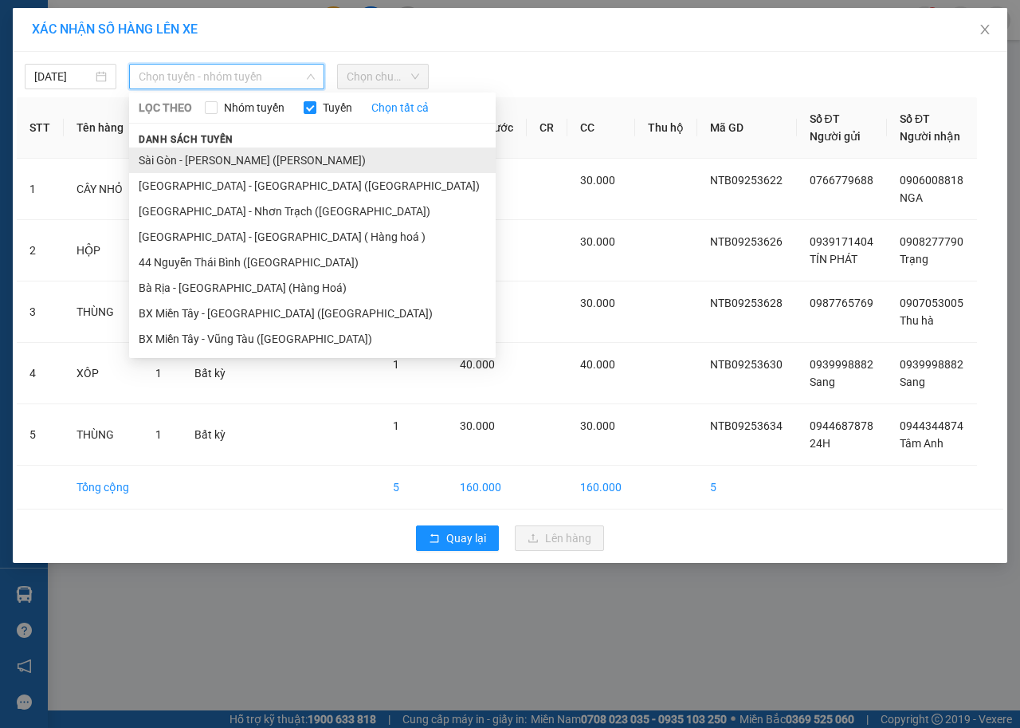  Describe the element at coordinates (155, 23) in the screenshot. I see `span: Nhận:` at that location.